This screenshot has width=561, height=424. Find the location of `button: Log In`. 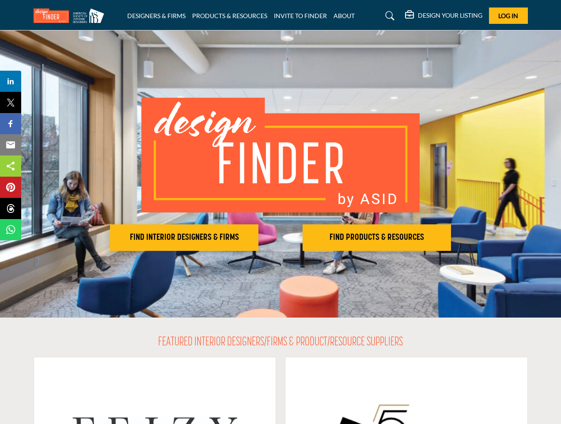

button: Log In is located at coordinates (509, 15).